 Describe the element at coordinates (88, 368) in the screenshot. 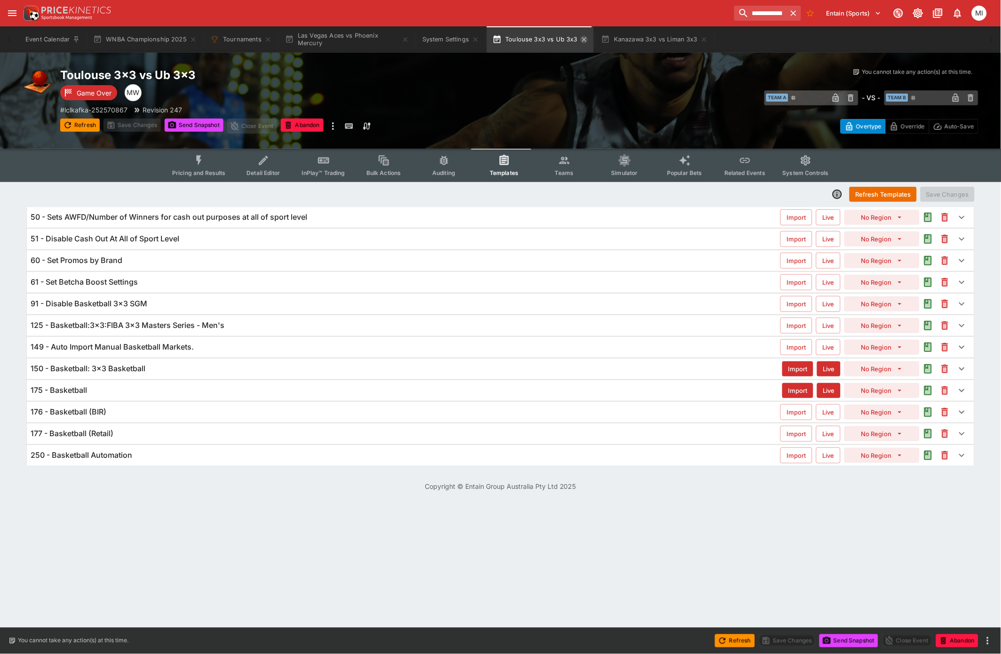

I see `h6: 150 - Basketball: 3x3 Basketball` at that location.